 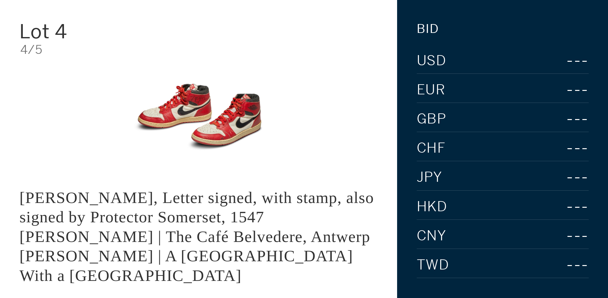 What do you see at coordinates (432, 148) in the screenshot?
I see `span: CHF` at bounding box center [432, 148].